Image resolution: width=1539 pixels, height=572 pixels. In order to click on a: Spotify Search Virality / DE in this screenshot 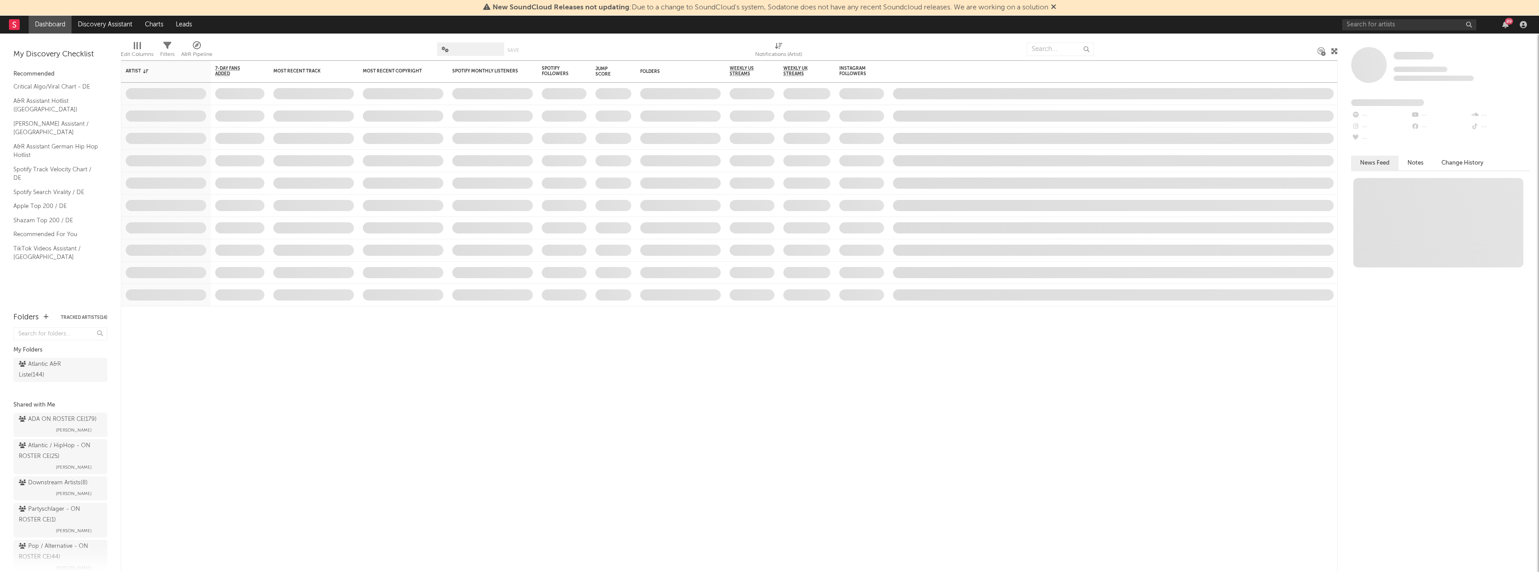, I will do `click(56, 192)`.